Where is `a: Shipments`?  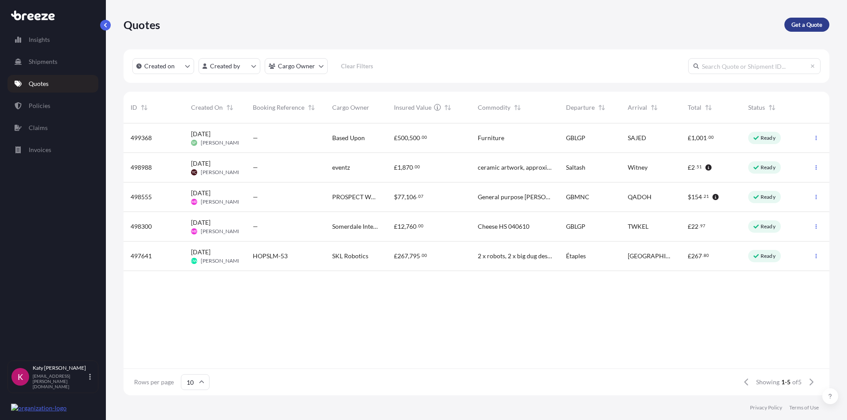
a: Shipments is located at coordinates (53, 62).